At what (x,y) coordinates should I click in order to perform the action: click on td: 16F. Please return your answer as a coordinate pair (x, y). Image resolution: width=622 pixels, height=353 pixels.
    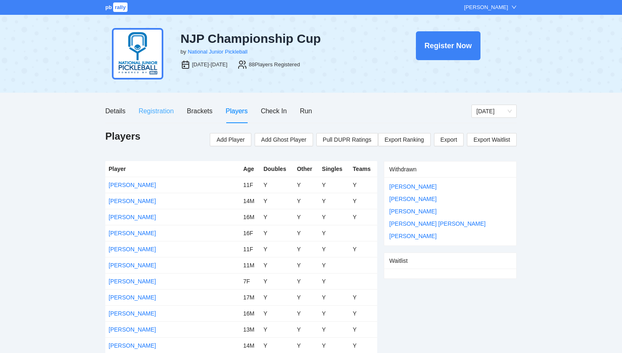
    Looking at the image, I should click on (250, 233).